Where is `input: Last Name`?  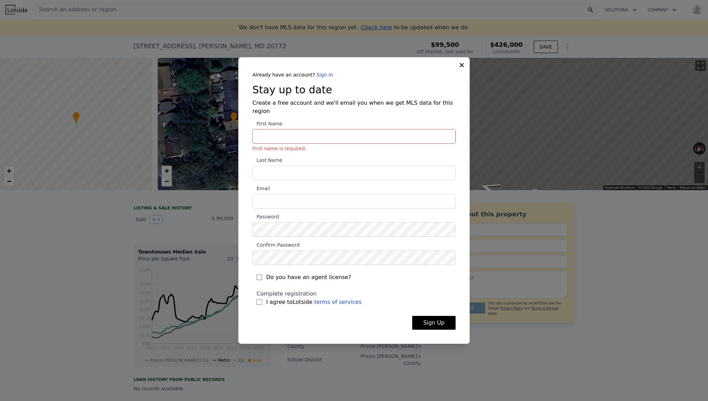
input: Last Name is located at coordinates (354, 173).